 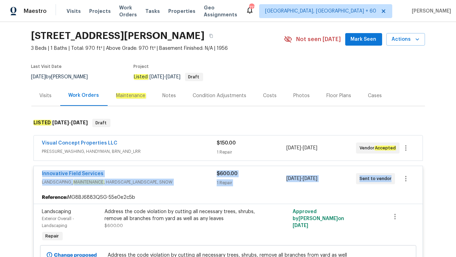 I want to click on div: MG8BJ6883QSG-55e0e2c5b, so click(x=228, y=198).